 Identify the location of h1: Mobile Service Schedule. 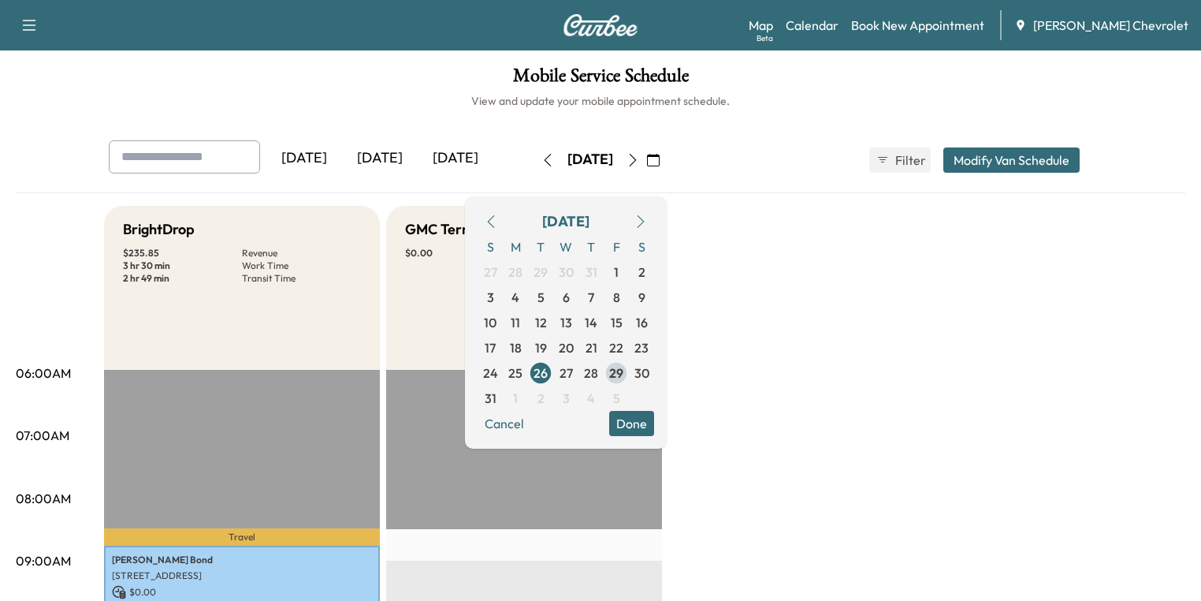
(601, 80).